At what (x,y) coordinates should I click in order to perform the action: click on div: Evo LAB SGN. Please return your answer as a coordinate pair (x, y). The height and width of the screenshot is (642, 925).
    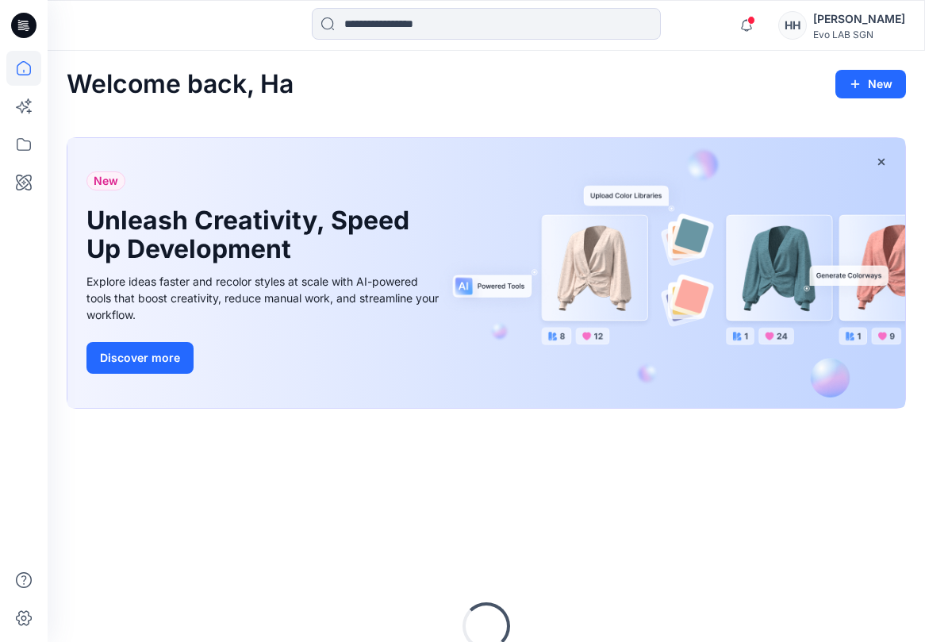
    Looking at the image, I should click on (859, 34).